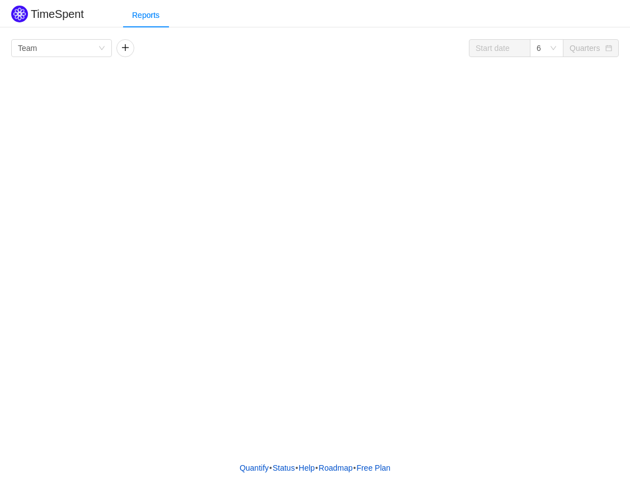 This screenshot has width=630, height=483. I want to click on img: Quantify logo, so click(20, 14).